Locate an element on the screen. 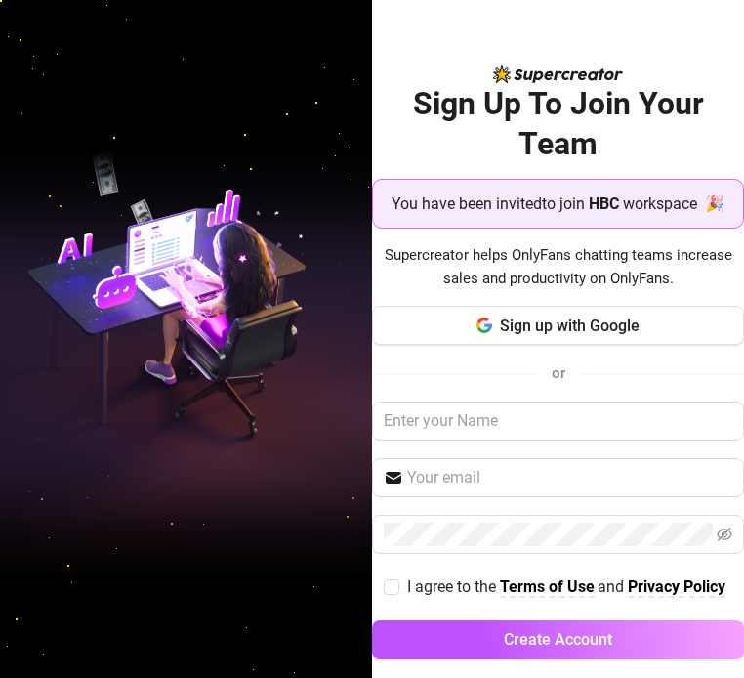 This screenshot has width=744, height=678. img: logo-BBDzfeDw.svg is located at coordinates (558, 74).